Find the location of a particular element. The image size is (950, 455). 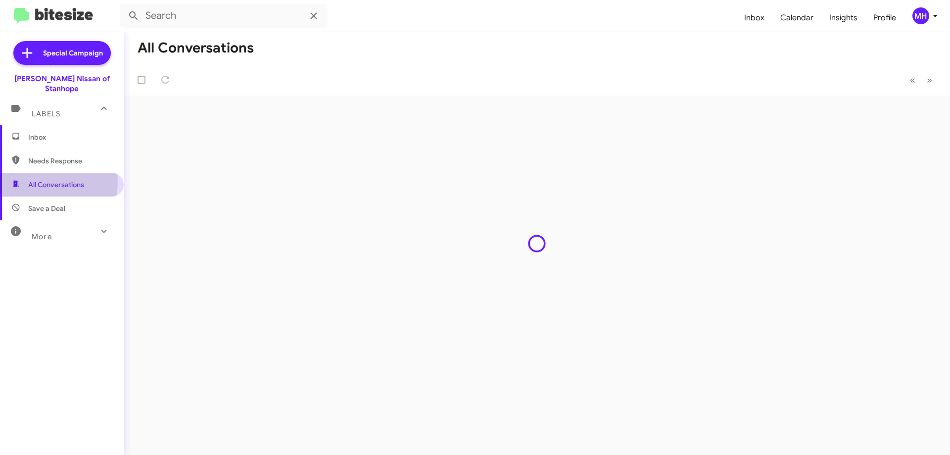

span: Save a Deal is located at coordinates (47, 208).